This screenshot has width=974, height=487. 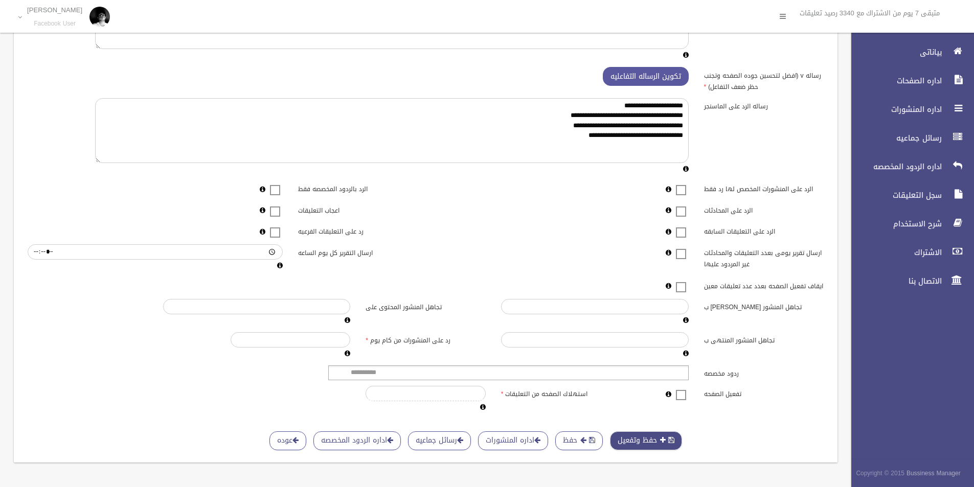 I want to click on label: ارسال التقرير كل يوم الساعه, so click(x=358, y=251).